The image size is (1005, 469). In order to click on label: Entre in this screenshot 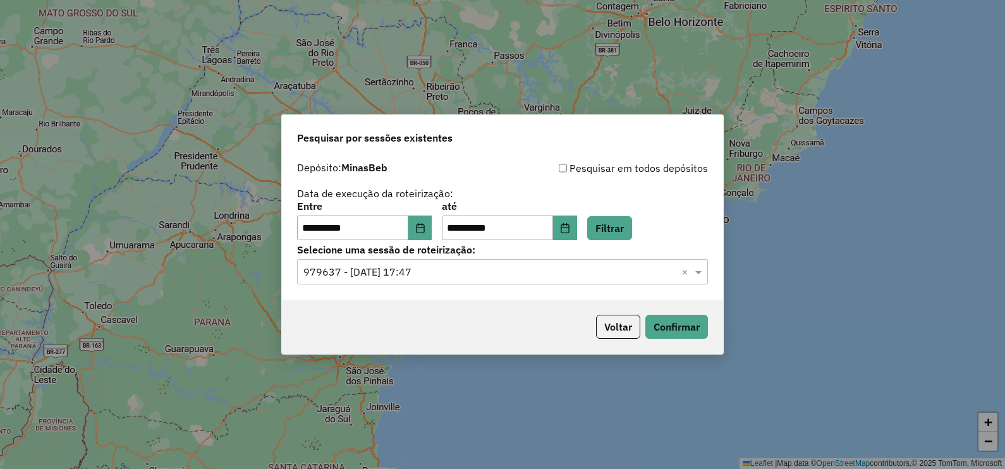, I will do `click(364, 206)`.